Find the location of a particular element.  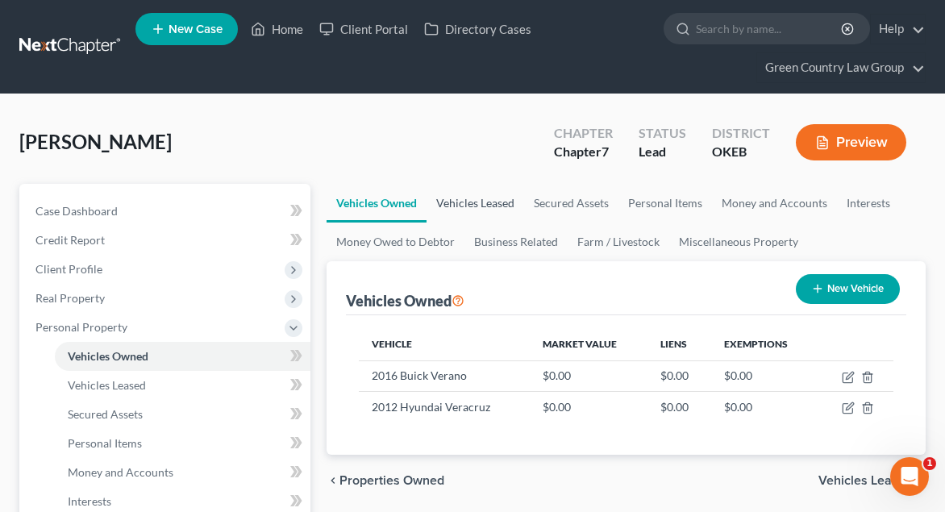

span: New Case is located at coordinates (195, 29).